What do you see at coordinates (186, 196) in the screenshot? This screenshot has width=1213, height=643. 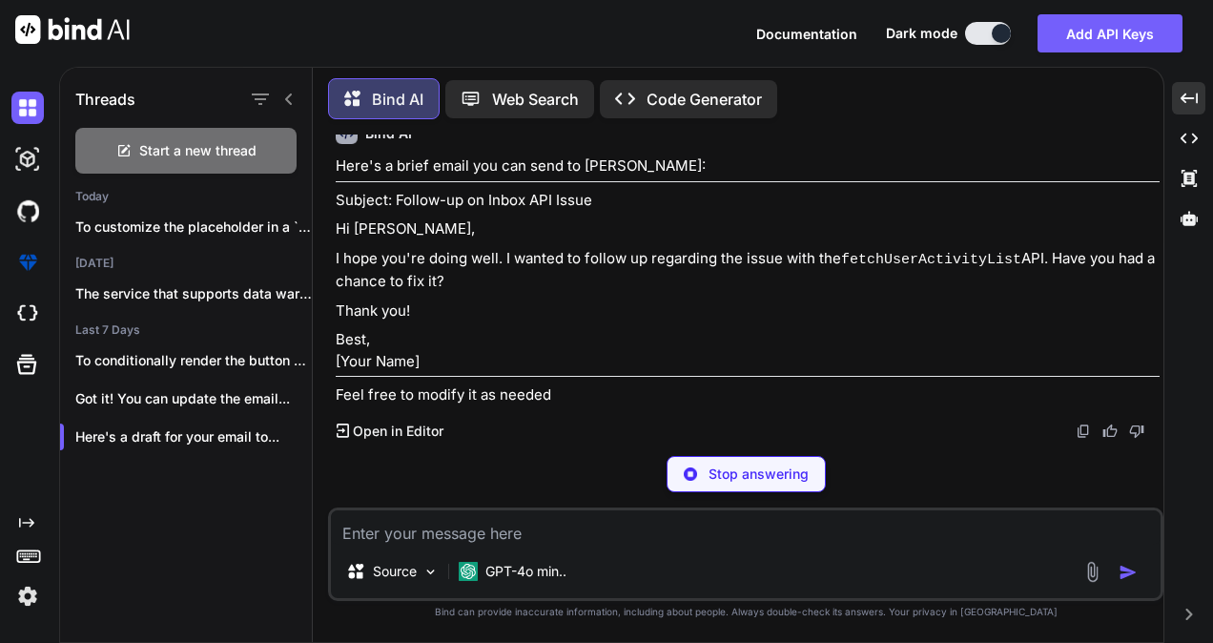 I see `h2: Today` at bounding box center [186, 196].